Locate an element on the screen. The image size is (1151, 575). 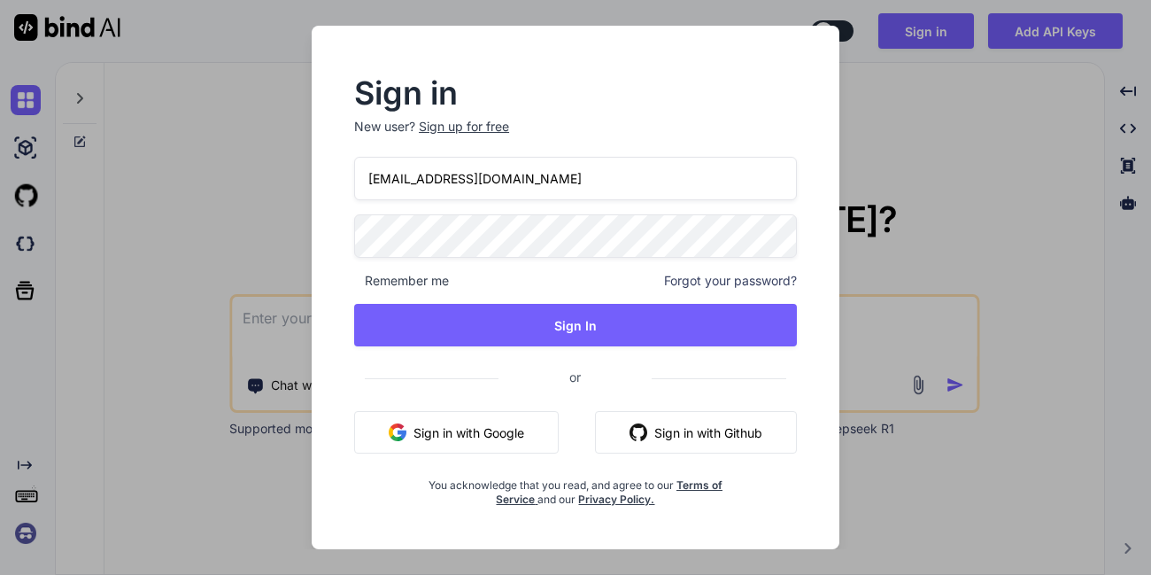
h2: Sign in is located at coordinates (576, 93).